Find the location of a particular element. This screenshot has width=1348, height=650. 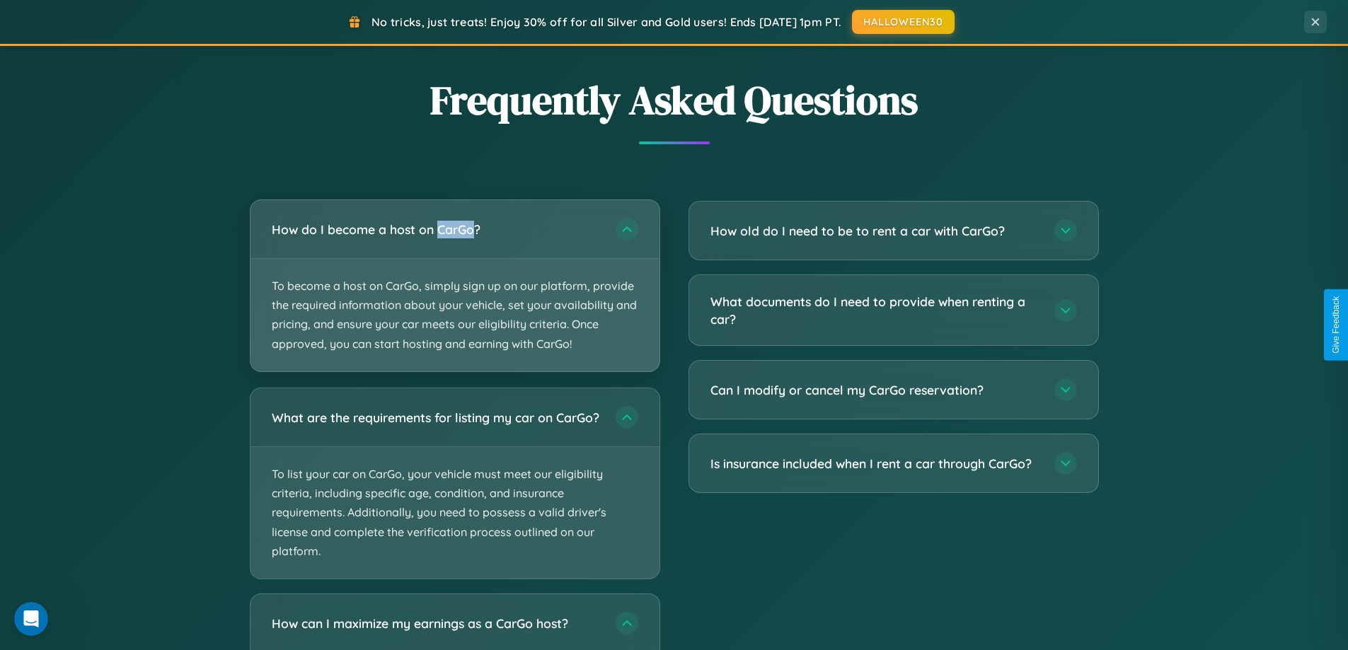

p: To list your car on CarGo, your vehicle must meet our eligibility criteria, including specific ag... is located at coordinates (455, 513).